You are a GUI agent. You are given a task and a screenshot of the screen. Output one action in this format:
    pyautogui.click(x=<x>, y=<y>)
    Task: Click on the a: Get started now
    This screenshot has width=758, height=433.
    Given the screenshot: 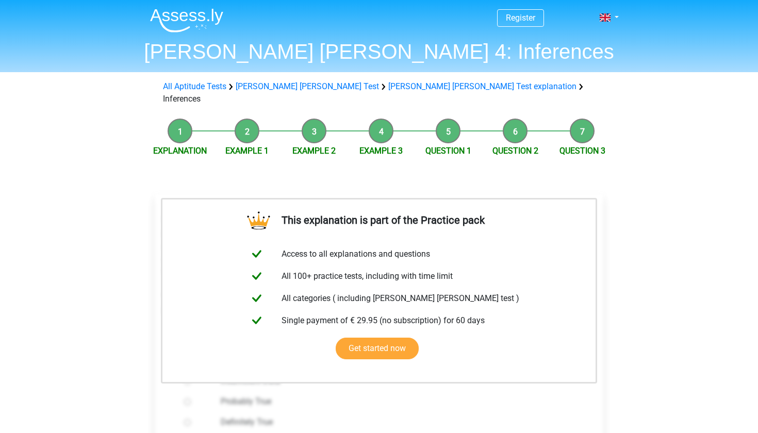 What is the action you would take?
    pyautogui.click(x=377, y=349)
    